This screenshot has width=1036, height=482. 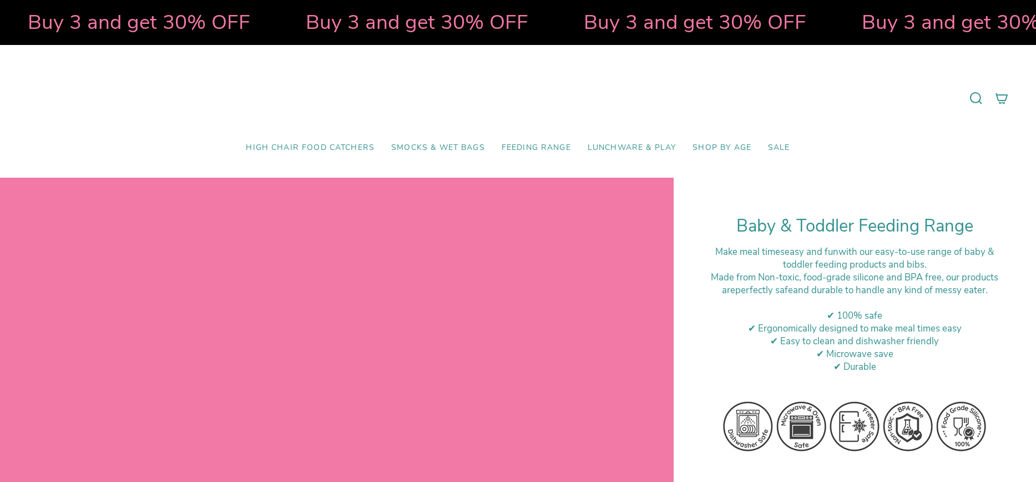 What do you see at coordinates (855, 328) in the screenshot?
I see `div: ✔ Ergonomically designed to make meal times easy` at bounding box center [855, 328].